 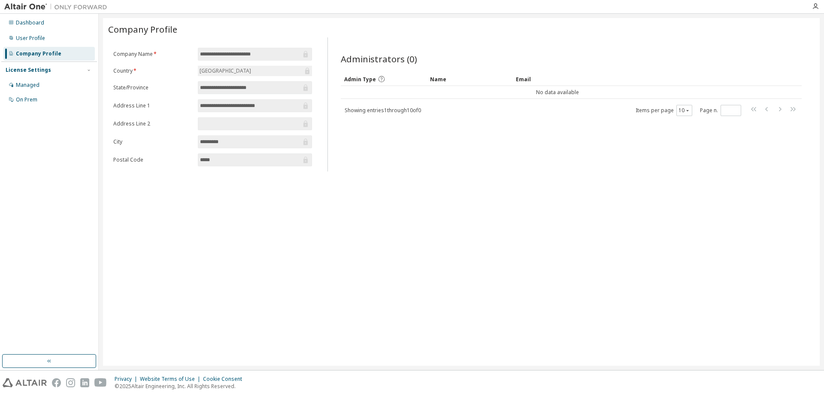 What do you see at coordinates (100, 382) in the screenshot?
I see `img: youtube.svg` at bounding box center [100, 382].